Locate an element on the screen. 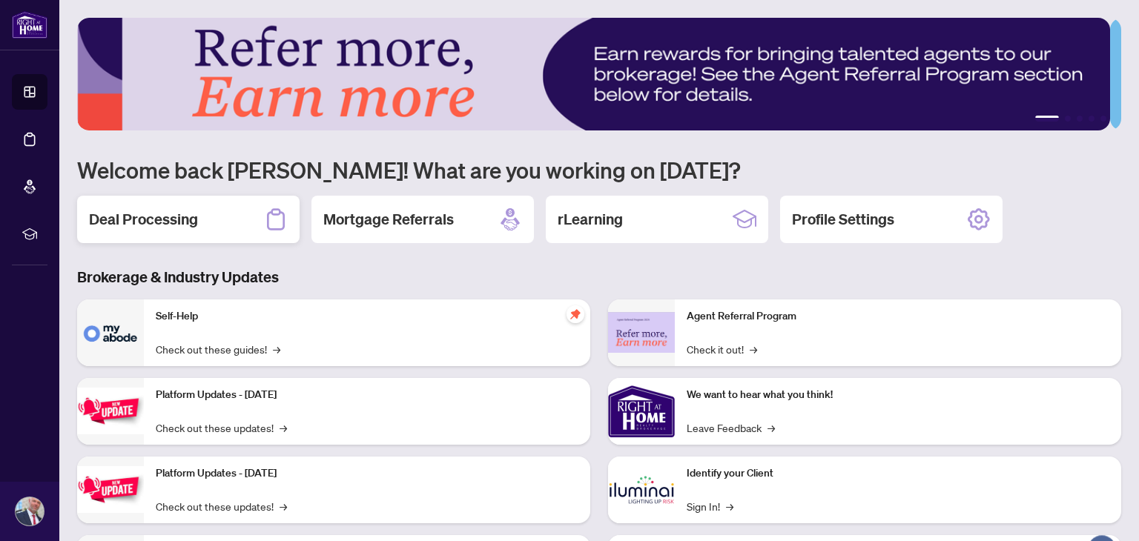 Image resolution: width=1139 pixels, height=541 pixels. img: Profile Icon is located at coordinates (30, 512).